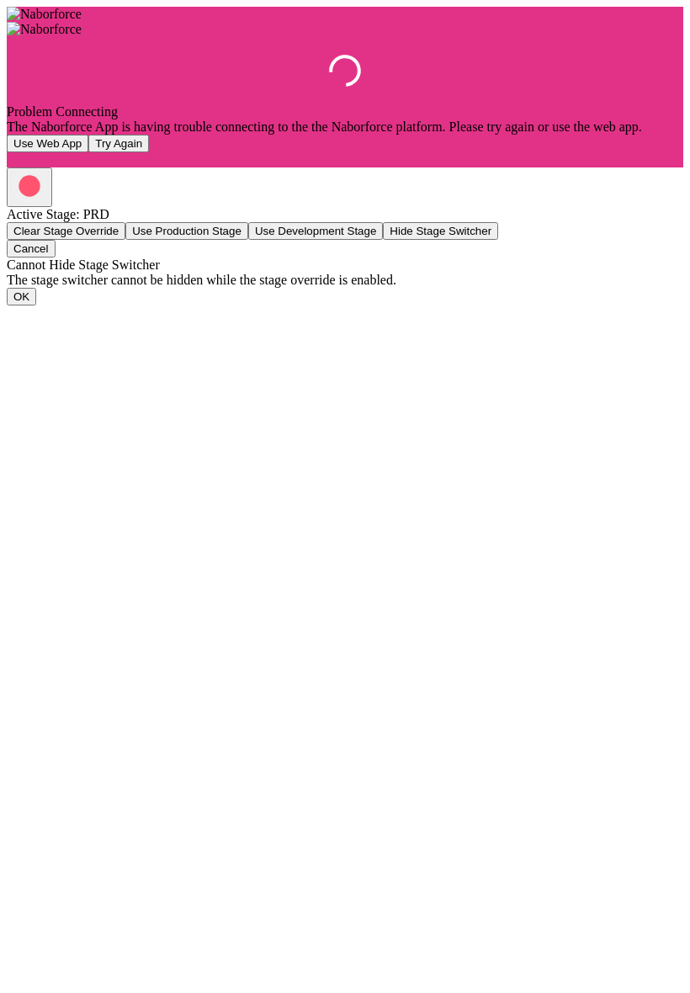 The image size is (690, 993). Describe the element at coordinates (31, 248) in the screenshot. I see `button: Cancel` at that location.